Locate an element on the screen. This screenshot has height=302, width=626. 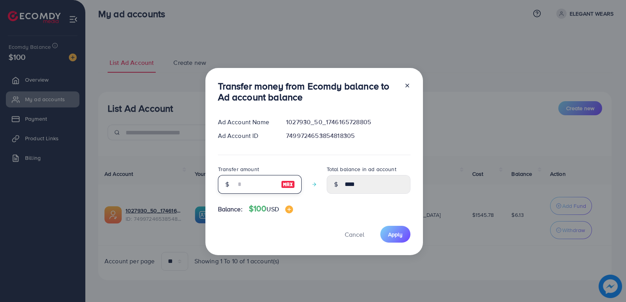
label: Total balance in ad account is located at coordinates (361, 169).